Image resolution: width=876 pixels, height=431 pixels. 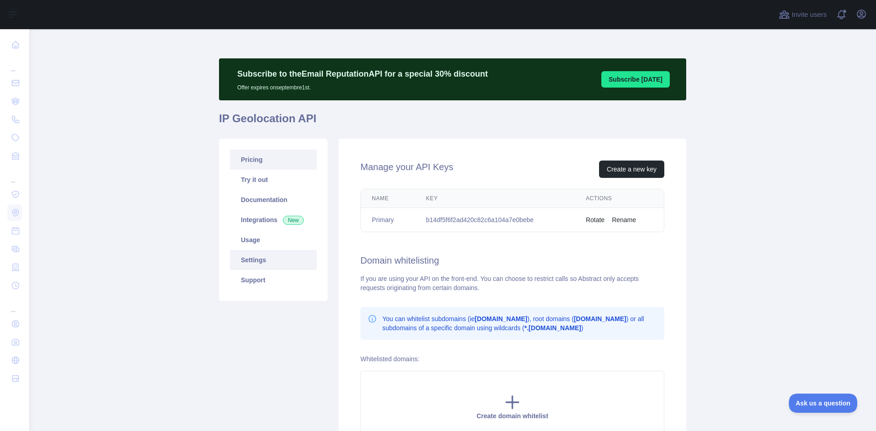 What do you see at coordinates (388, 220) in the screenshot?
I see `td: Primary` at bounding box center [388, 220].